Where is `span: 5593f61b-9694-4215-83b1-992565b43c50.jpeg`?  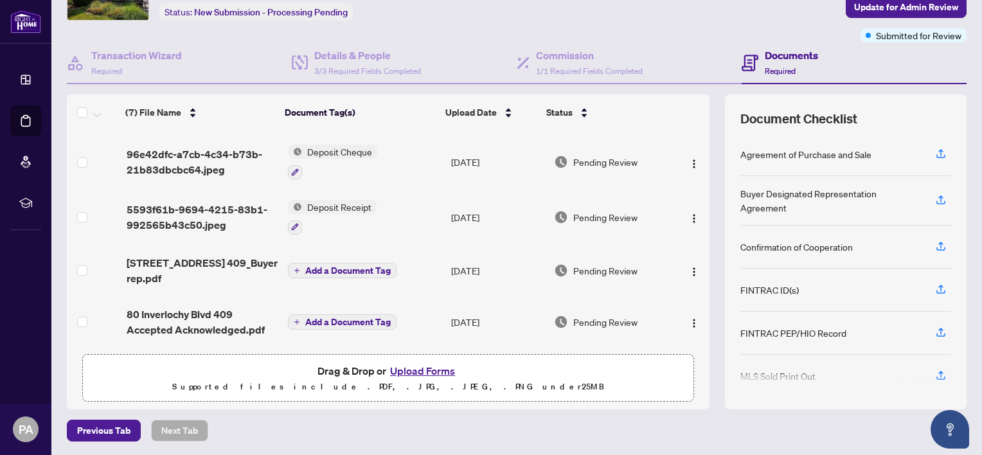 span: 5593f61b-9694-4215-83b1-992565b43c50.jpeg is located at coordinates (202, 217).